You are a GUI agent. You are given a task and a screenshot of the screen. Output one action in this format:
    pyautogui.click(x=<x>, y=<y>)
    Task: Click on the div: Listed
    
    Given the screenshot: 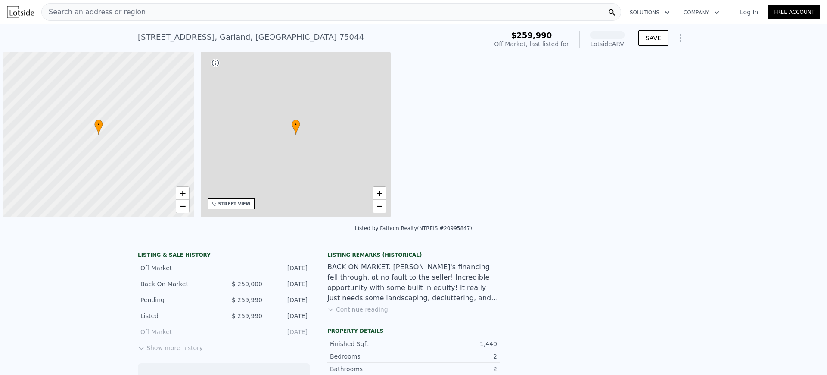 What is the action you would take?
    pyautogui.click(x=179, y=315)
    